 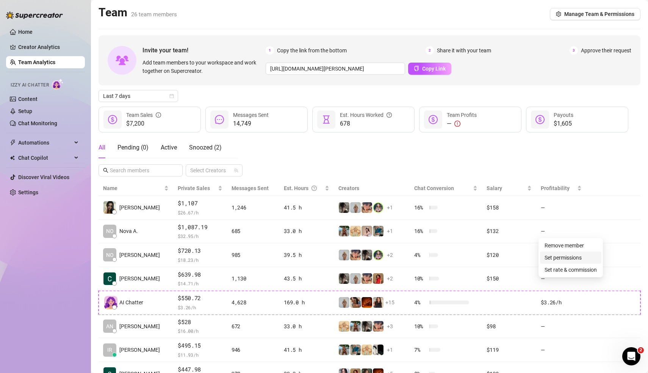 What do you see at coordinates (158, 115) in the screenshot?
I see `span: info-circle` at bounding box center [158, 115].